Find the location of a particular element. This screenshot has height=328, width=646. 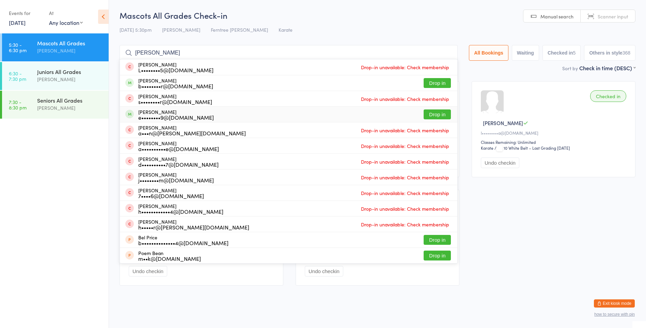

button: how to secure with pin is located at coordinates (614, 314).